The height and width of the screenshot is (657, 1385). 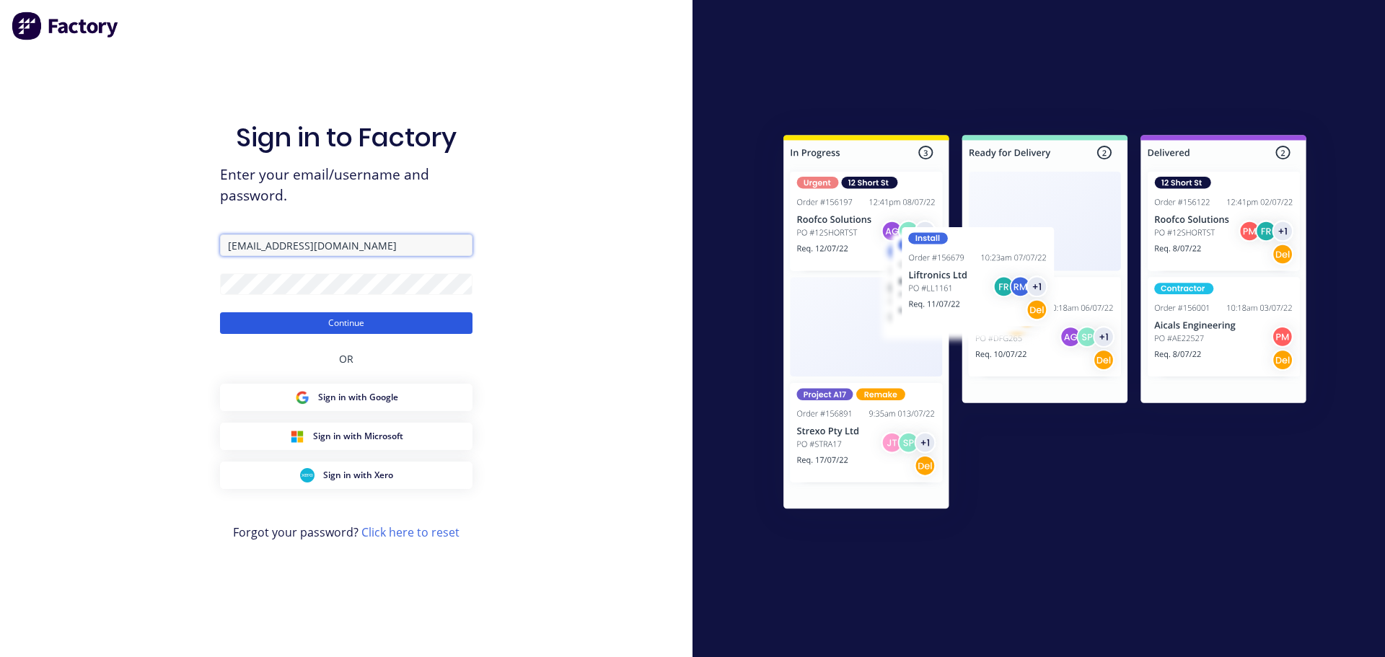 What do you see at coordinates (346, 397) in the screenshot?
I see `button: Google Sign inSign in with Google` at bounding box center [346, 397].